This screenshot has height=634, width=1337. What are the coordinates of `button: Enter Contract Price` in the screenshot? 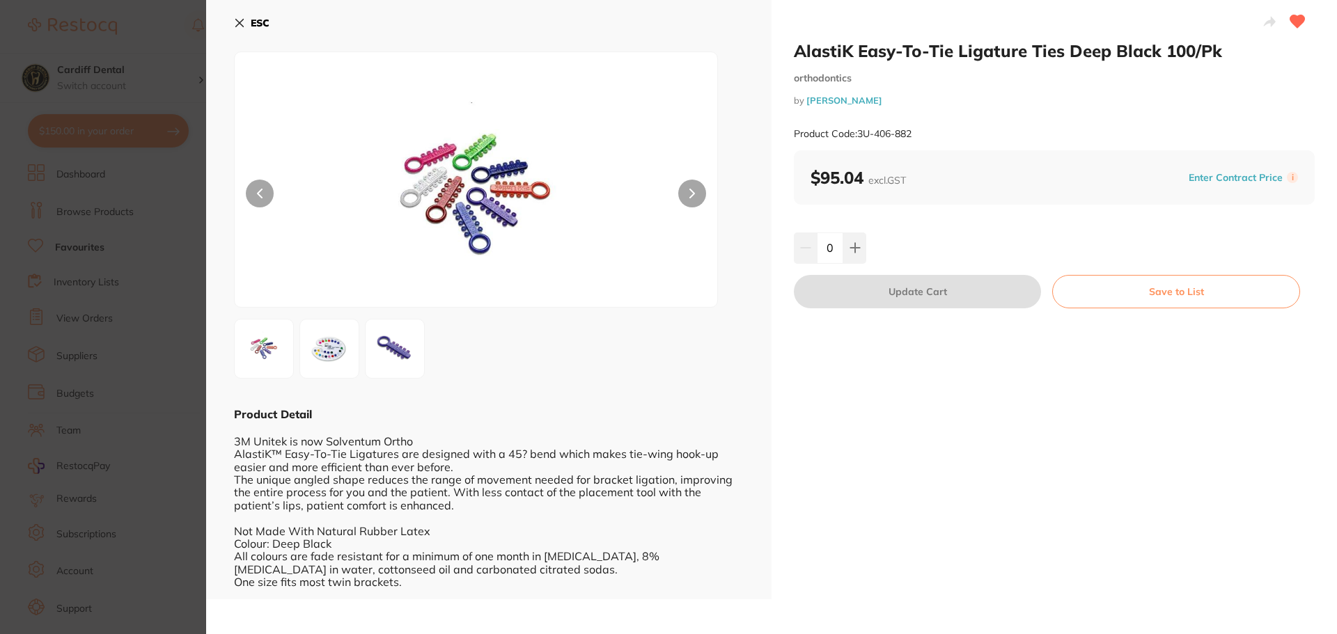 It's located at (1235, 178).